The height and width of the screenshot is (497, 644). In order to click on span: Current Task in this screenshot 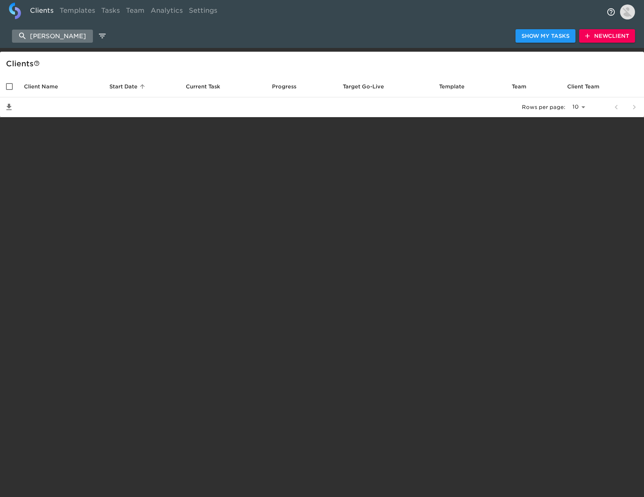, I will do `click(208, 87)`.